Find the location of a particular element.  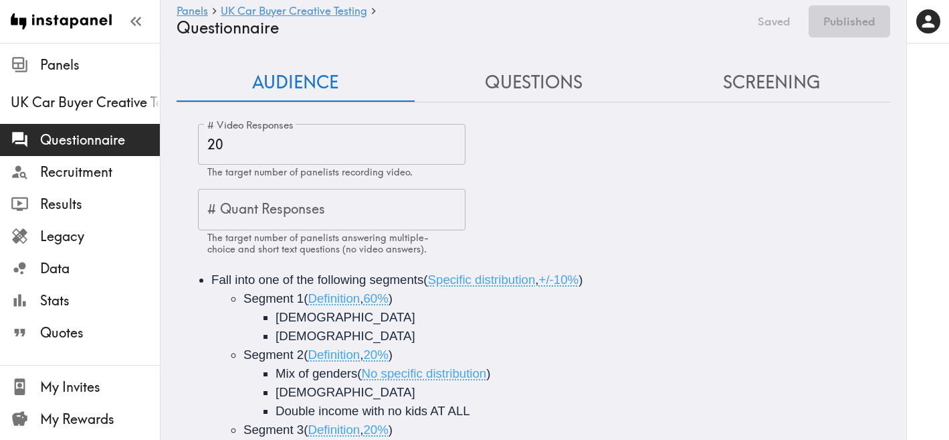

button: Audience is located at coordinates (296, 82).